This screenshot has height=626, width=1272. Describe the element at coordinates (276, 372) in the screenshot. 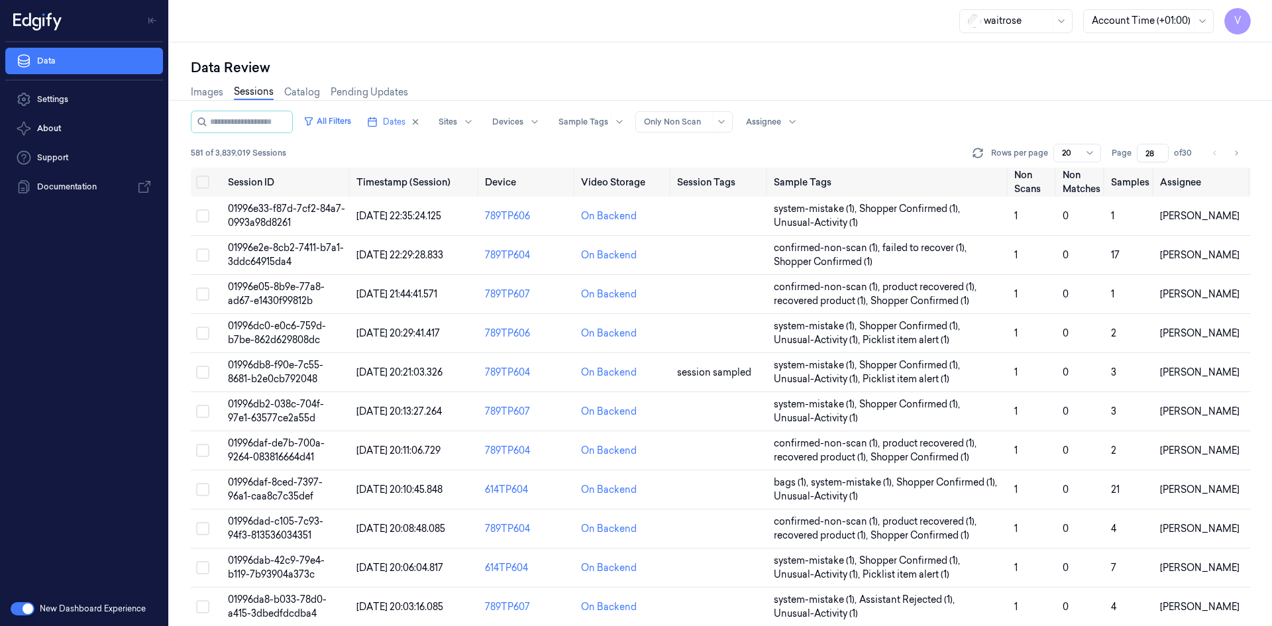

I see `span: 01996db8-f90e-7c55-8681-b2e0cb792048` at that location.